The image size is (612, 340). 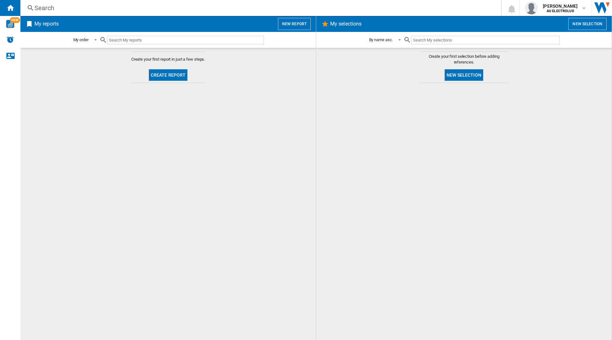 I want to click on span: Create your first report in just a few steps., so click(x=168, y=59).